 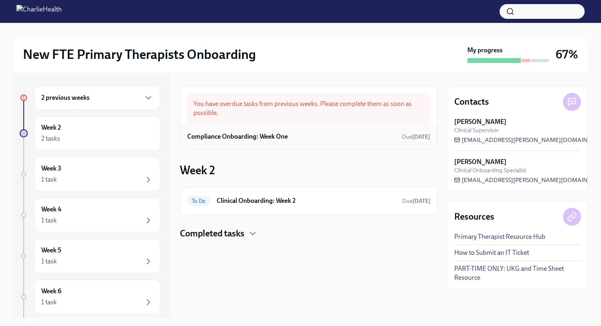 I want to click on div: You have overdue tasks from previous weeks. Please complete them as soon as possible., so click(x=309, y=108).